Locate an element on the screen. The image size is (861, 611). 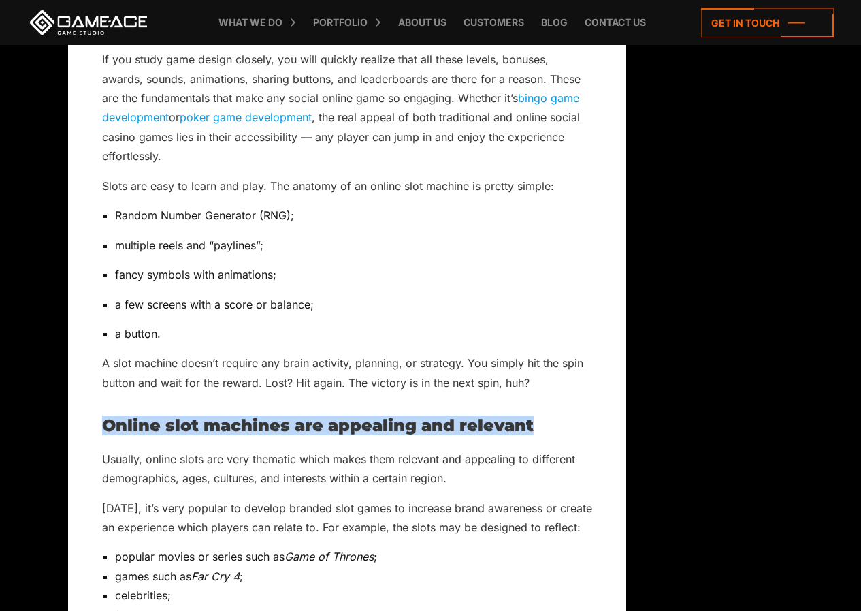
h2: Online slot machines are appealing and relevant is located at coordinates (347, 425).